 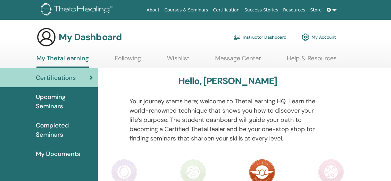 What do you see at coordinates (238, 60) in the screenshot?
I see `a: Message Center` at bounding box center [238, 60].